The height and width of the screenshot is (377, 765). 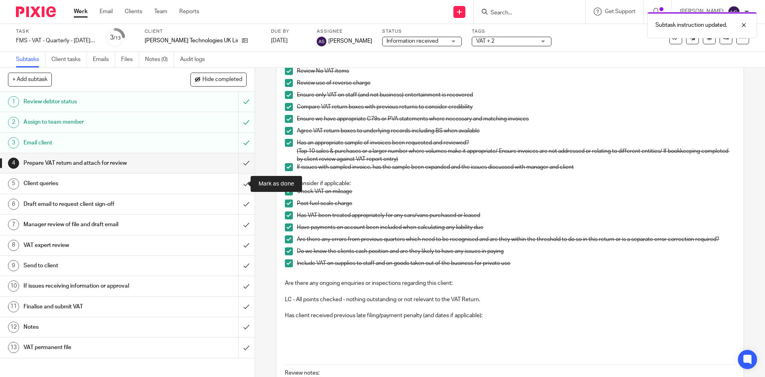 What do you see at coordinates (133, 12) in the screenshot?
I see `a: Clients` at bounding box center [133, 12].